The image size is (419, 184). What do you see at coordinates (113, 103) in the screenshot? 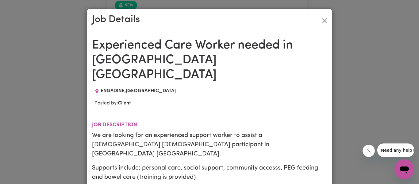
I see `span: Posted by:` at bounding box center [113, 103].